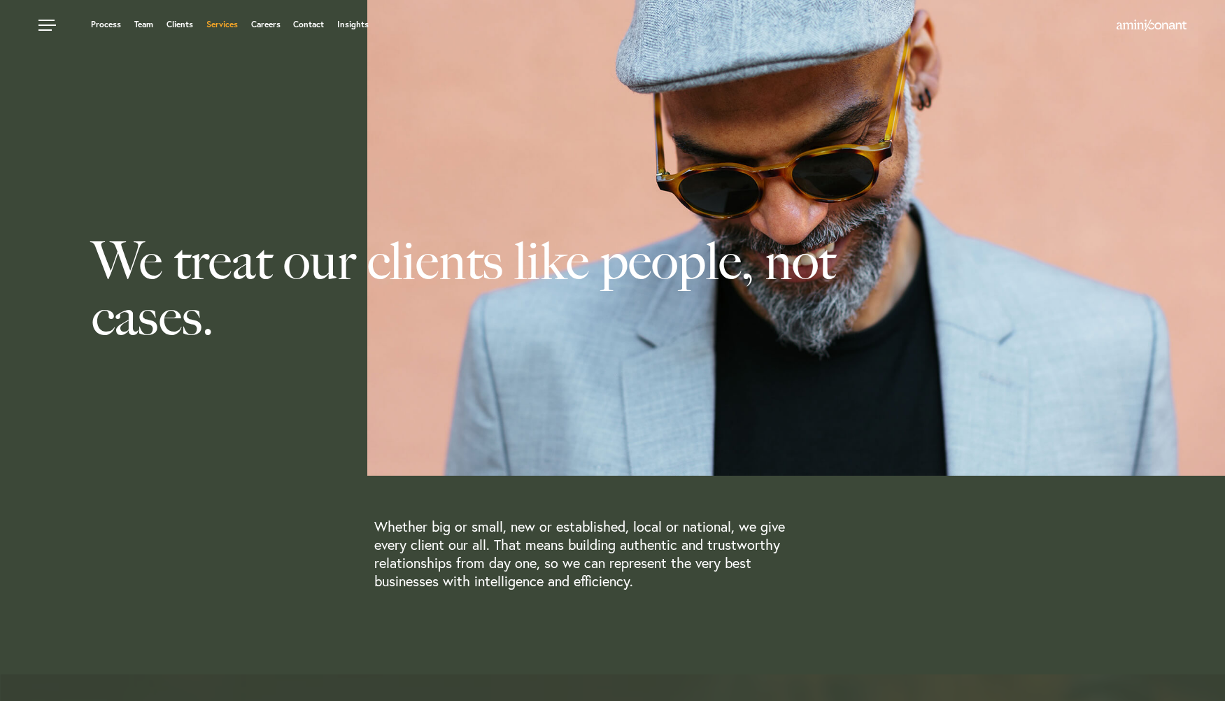 The image size is (1225, 701). Describe the element at coordinates (1152, 26) in the screenshot. I see `a: Home` at that location.